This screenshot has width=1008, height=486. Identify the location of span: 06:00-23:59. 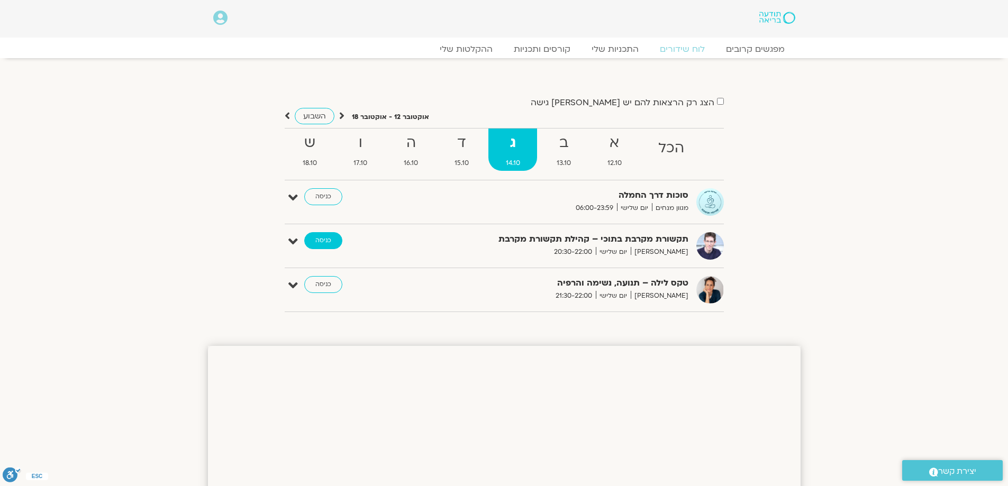
(594, 208).